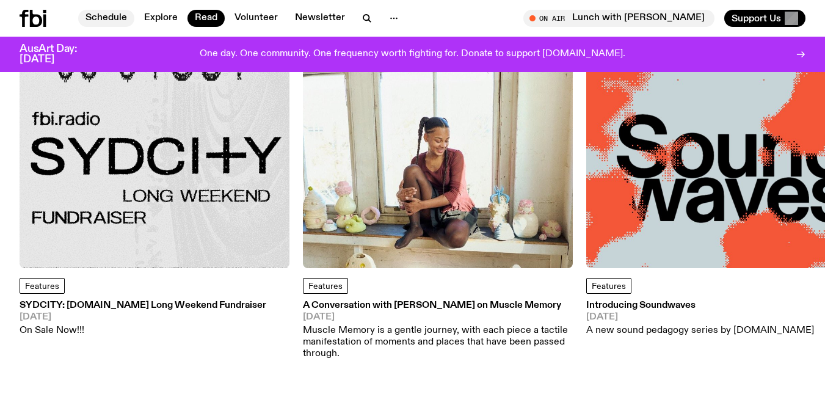 The image size is (825, 394). I want to click on a: Explore, so click(161, 18).